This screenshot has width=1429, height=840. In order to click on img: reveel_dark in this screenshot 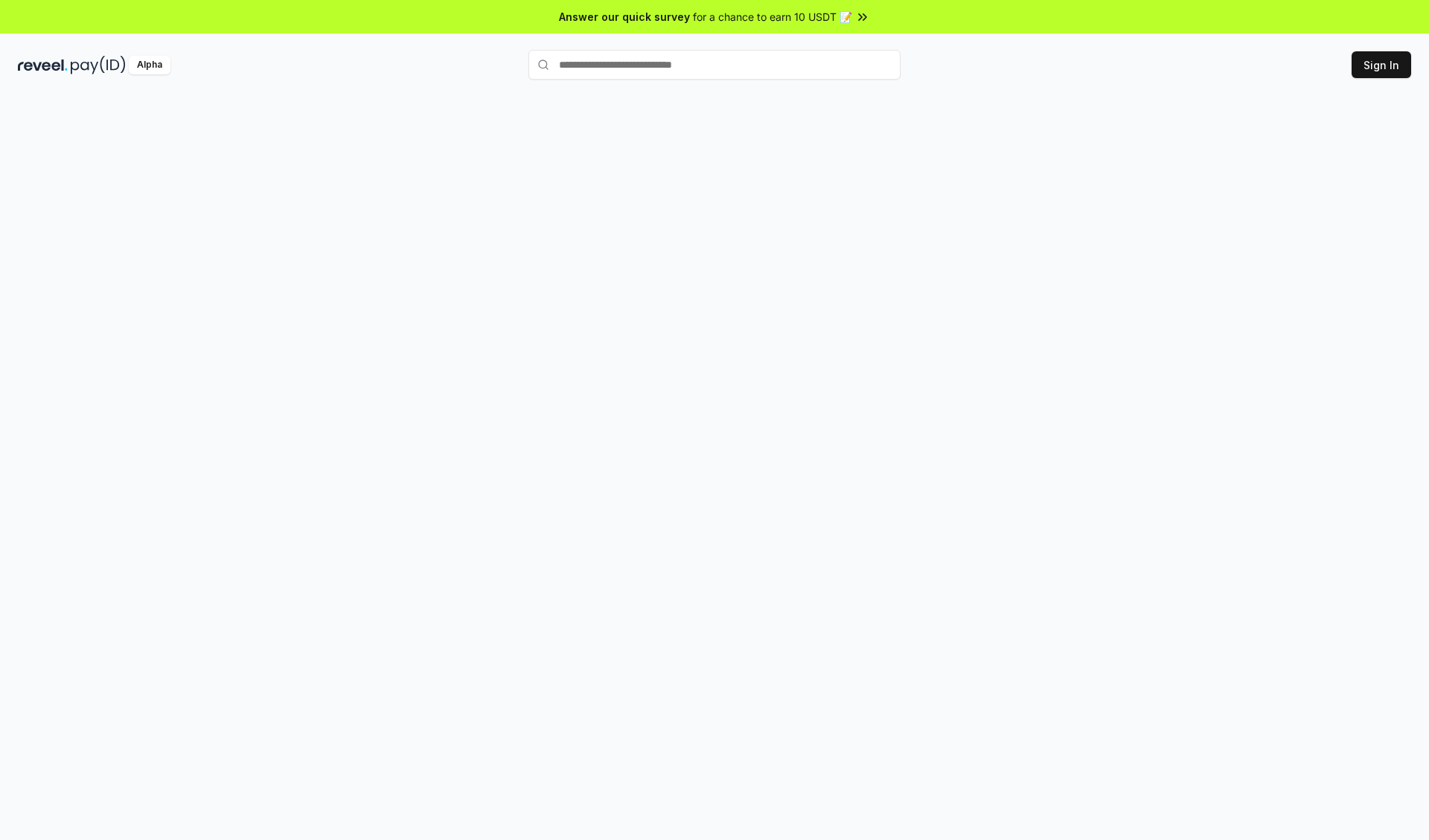, I will do `click(42, 65)`.